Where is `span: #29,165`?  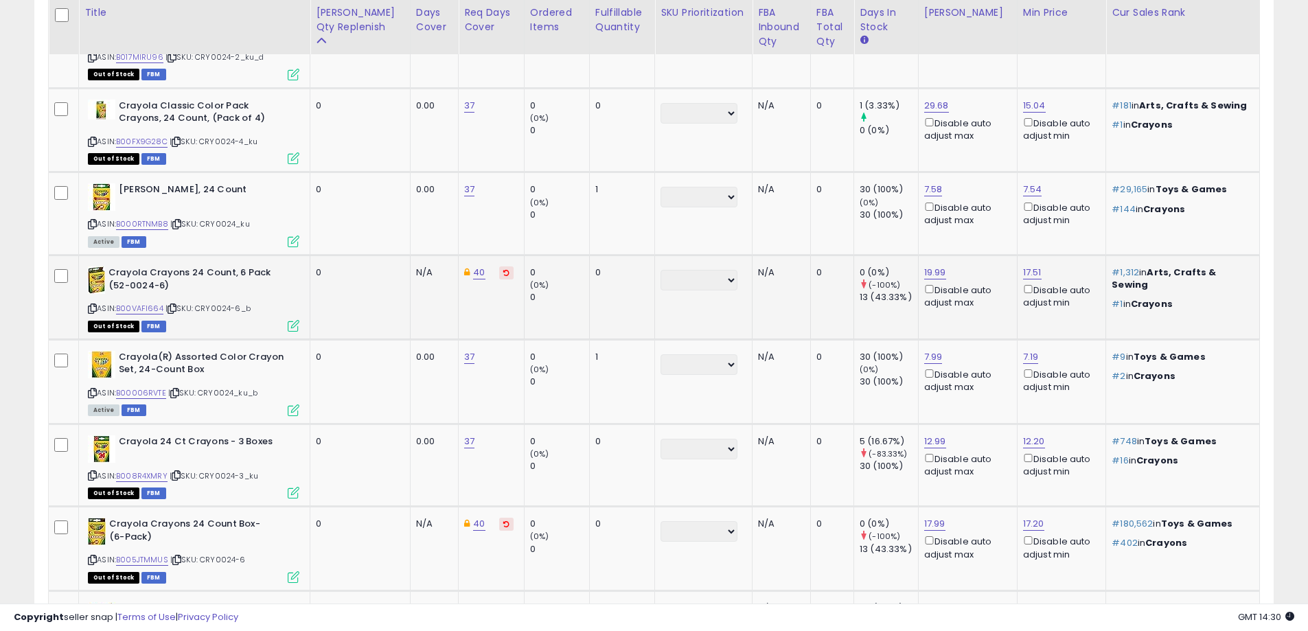 span: #29,165 is located at coordinates (1130, 189).